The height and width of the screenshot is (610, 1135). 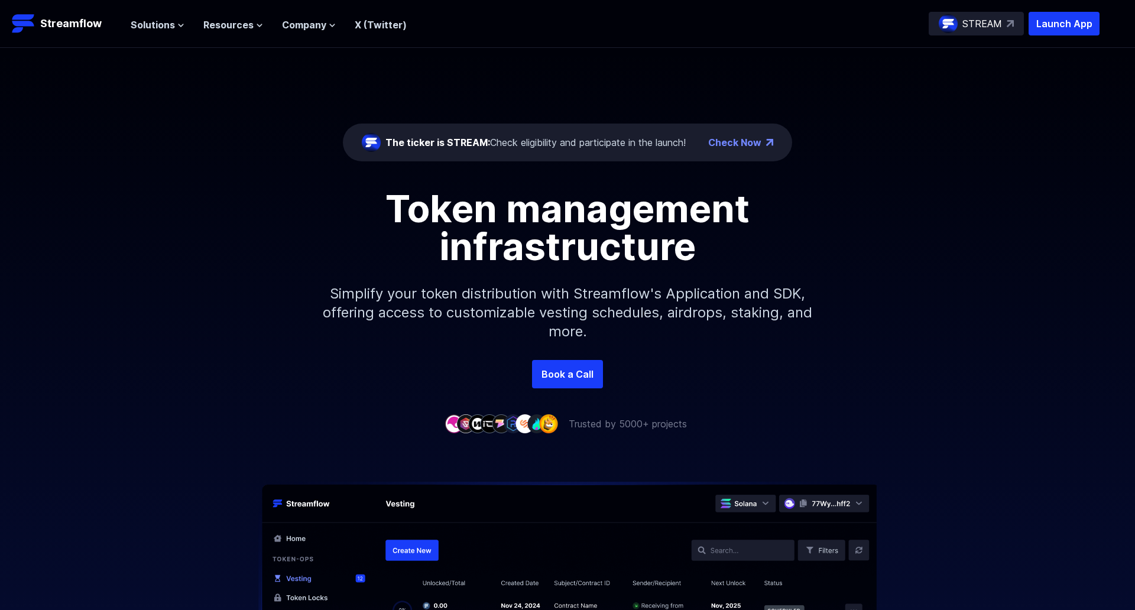 I want to click on img: company-1, so click(x=454, y=423).